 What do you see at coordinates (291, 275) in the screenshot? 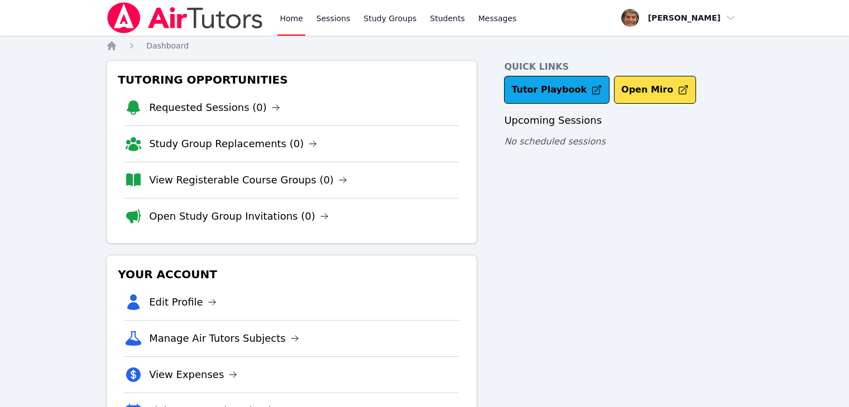
I see `h3: Your Account` at bounding box center [291, 275].